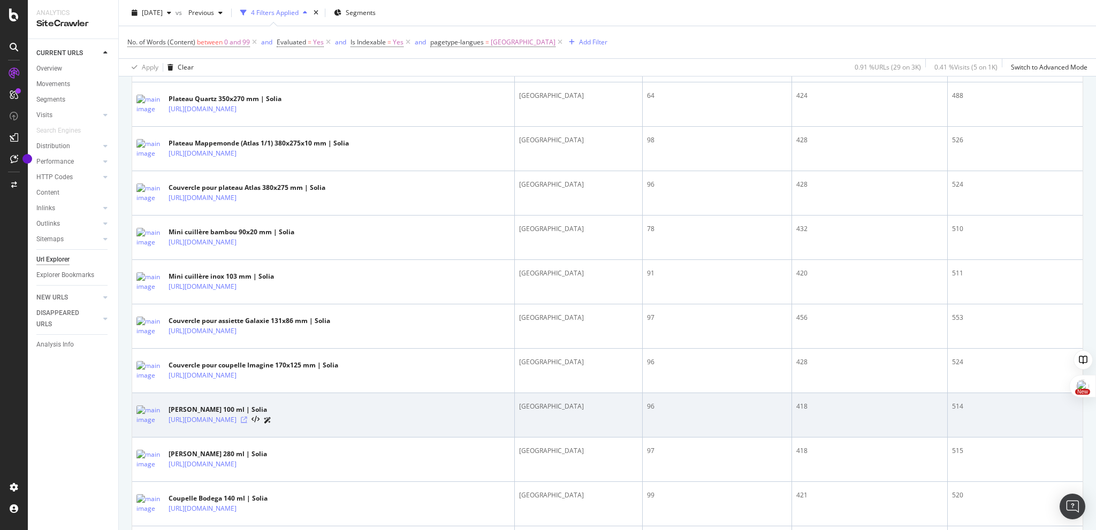  What do you see at coordinates (59, 53) in the screenshot?
I see `div: CURRENT URLS` at bounding box center [59, 53].